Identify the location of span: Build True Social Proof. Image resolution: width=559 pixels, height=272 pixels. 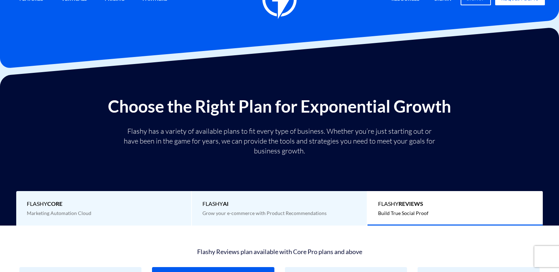
(403, 213).